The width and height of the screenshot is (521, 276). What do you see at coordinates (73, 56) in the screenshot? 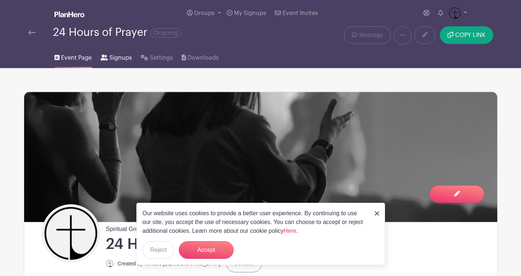
I see `a: Event Page` at bounding box center [73, 56].